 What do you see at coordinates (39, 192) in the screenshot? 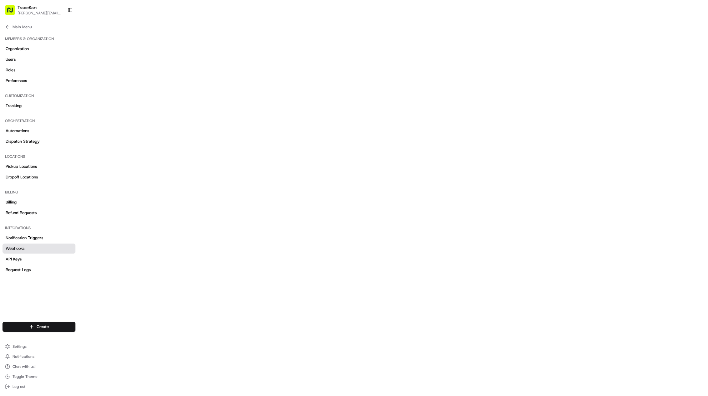
I see `div: Billing` at bounding box center [39, 192].